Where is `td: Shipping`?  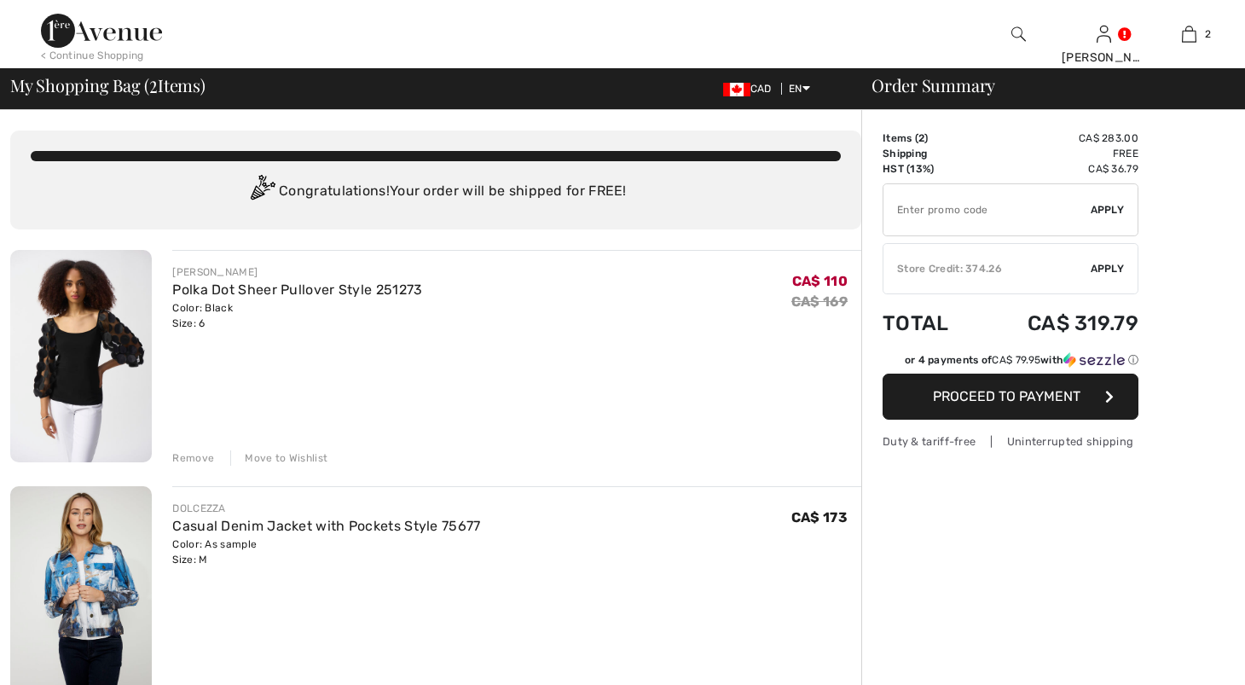
td: Shipping is located at coordinates (931, 154).